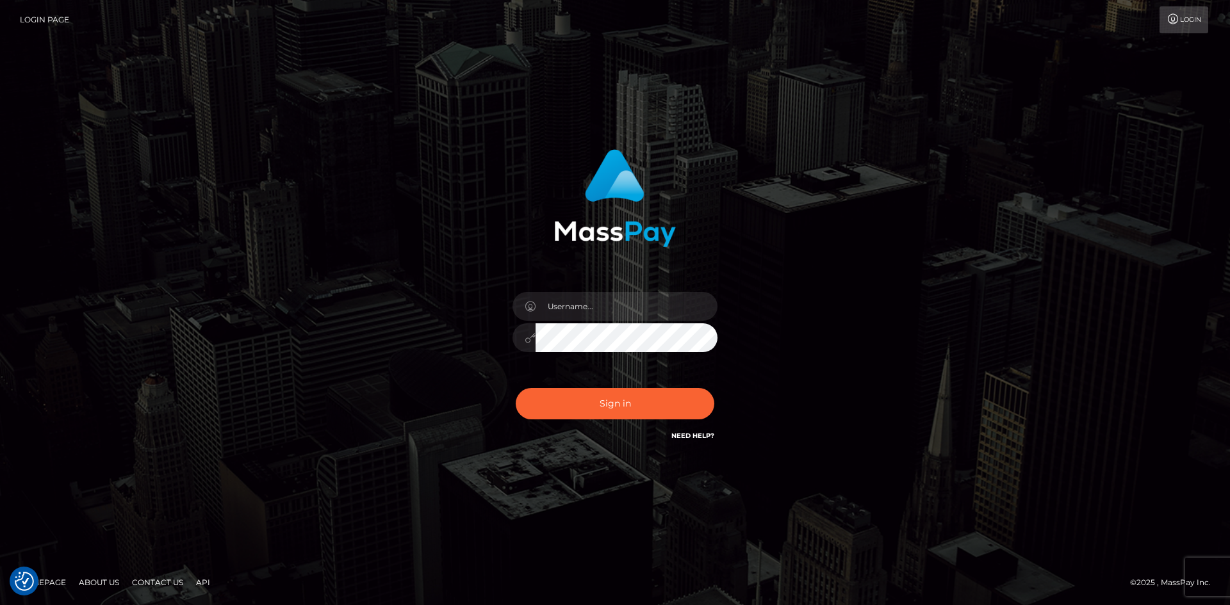 The image size is (1230, 605). Describe the element at coordinates (203, 582) in the screenshot. I see `a: API` at that location.